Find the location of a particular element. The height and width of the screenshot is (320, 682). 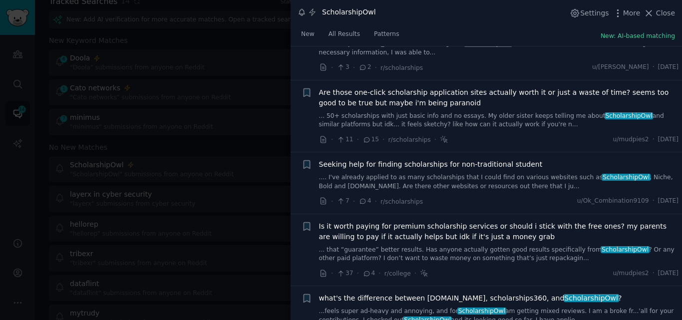

span: 3 is located at coordinates (342, 67).